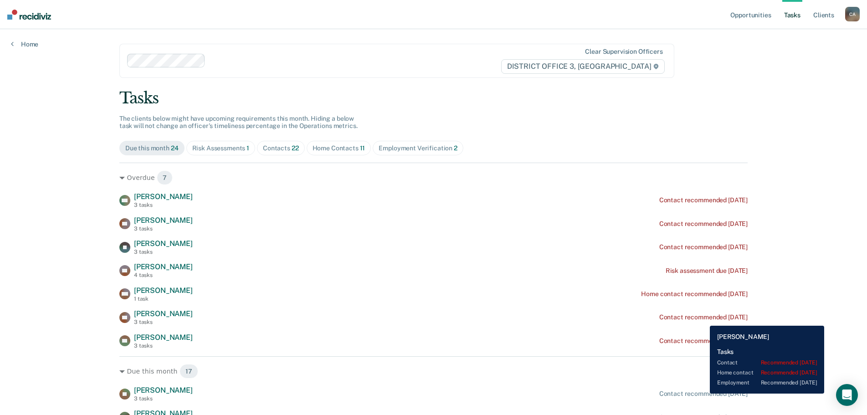 This screenshot has height=415, width=867. What do you see at coordinates (152, 148) in the screenshot?
I see `div: Due this month` at bounding box center [152, 148].